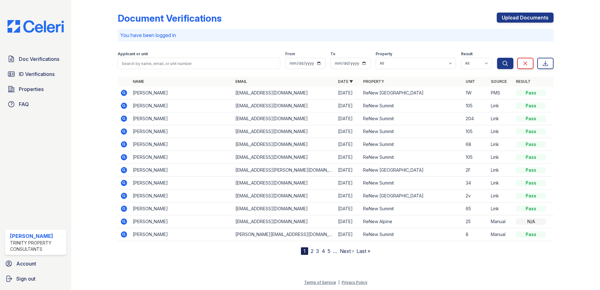 Image resolution: width=600 pixels, height=290 pixels. What do you see at coordinates (35, 26) in the screenshot?
I see `img: CE_Logo_Blue-a8612792a0a2168367f1c8372b55b34899dd931a85d93a1a3d3e32e68fde9ad4.png` at bounding box center [35, 26].